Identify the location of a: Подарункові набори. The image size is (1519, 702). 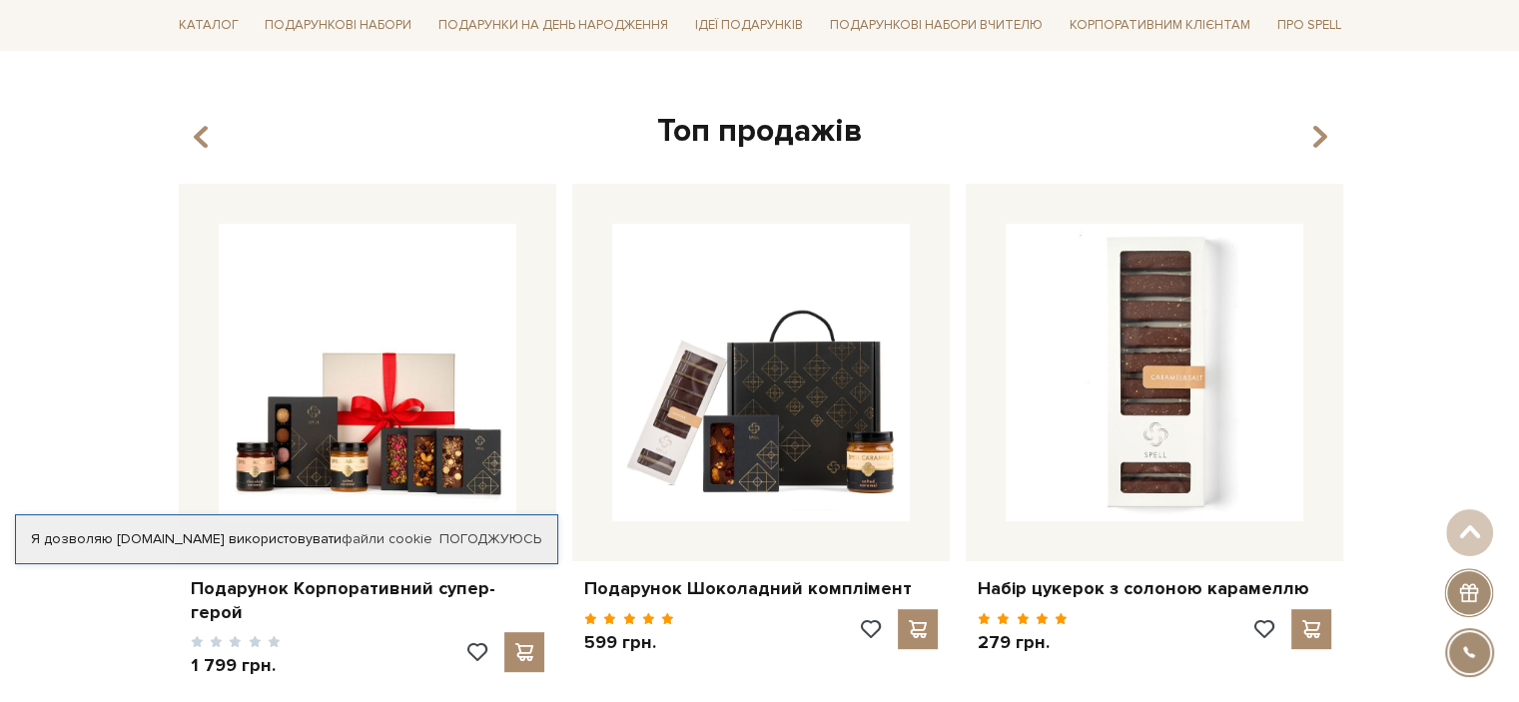
(338, 25).